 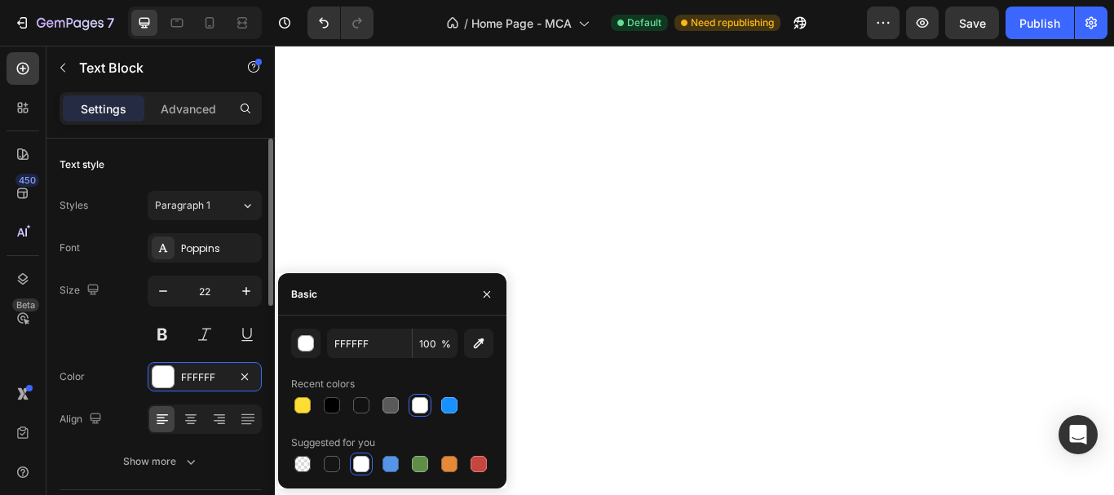 I want to click on div: Styles, so click(x=73, y=206).